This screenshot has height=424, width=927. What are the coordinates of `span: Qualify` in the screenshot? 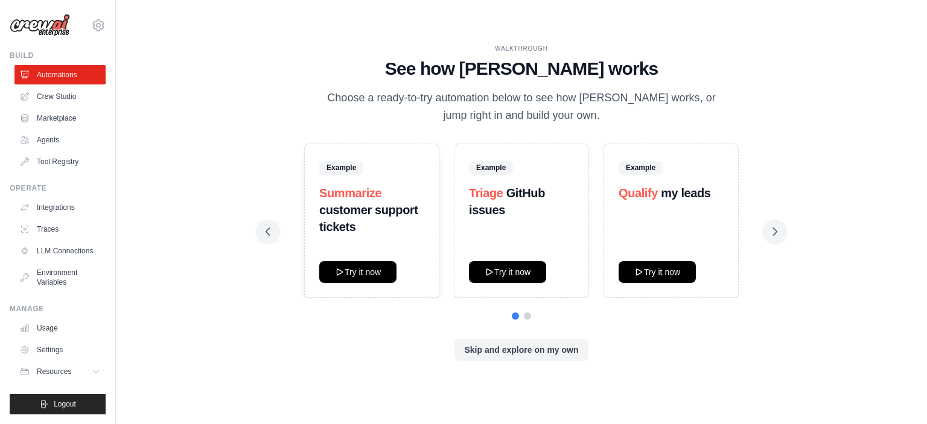 It's located at (638, 193).